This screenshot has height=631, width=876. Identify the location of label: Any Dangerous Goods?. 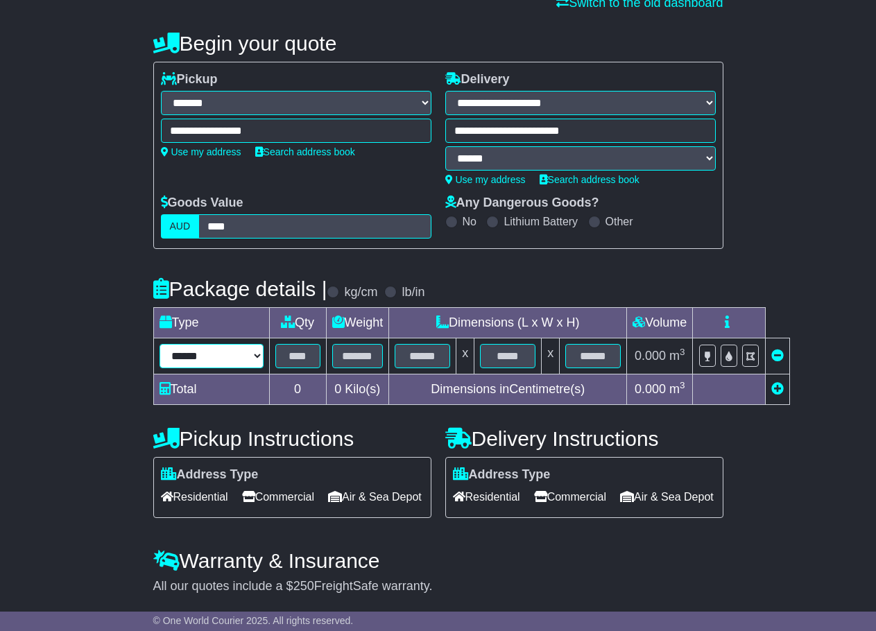
(522, 203).